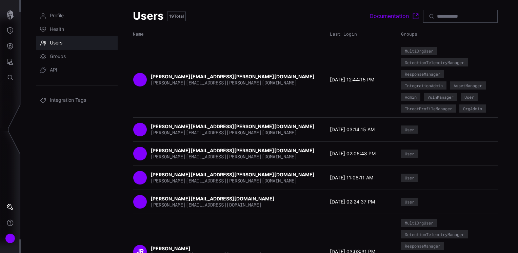 The image size is (518, 253). What do you see at coordinates (441, 97) in the screenshot?
I see `div: VulnManager` at bounding box center [441, 97].